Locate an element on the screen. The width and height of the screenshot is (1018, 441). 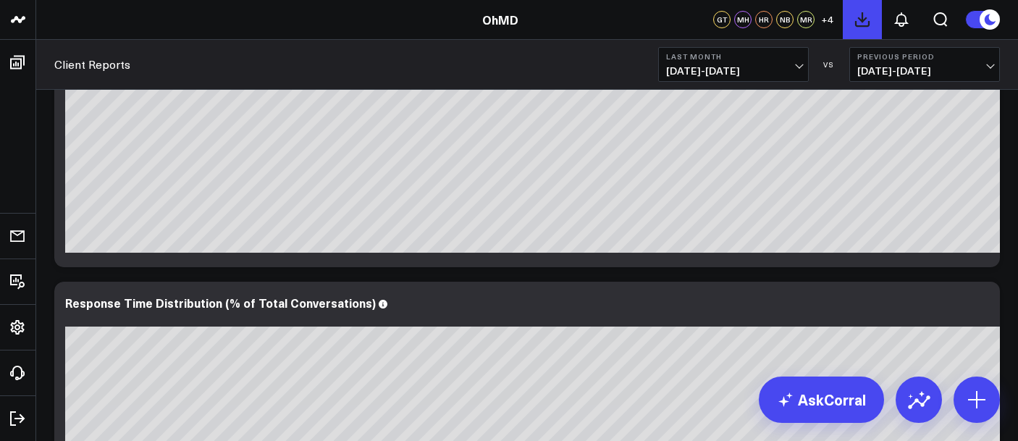
div: VS is located at coordinates (829, 64).